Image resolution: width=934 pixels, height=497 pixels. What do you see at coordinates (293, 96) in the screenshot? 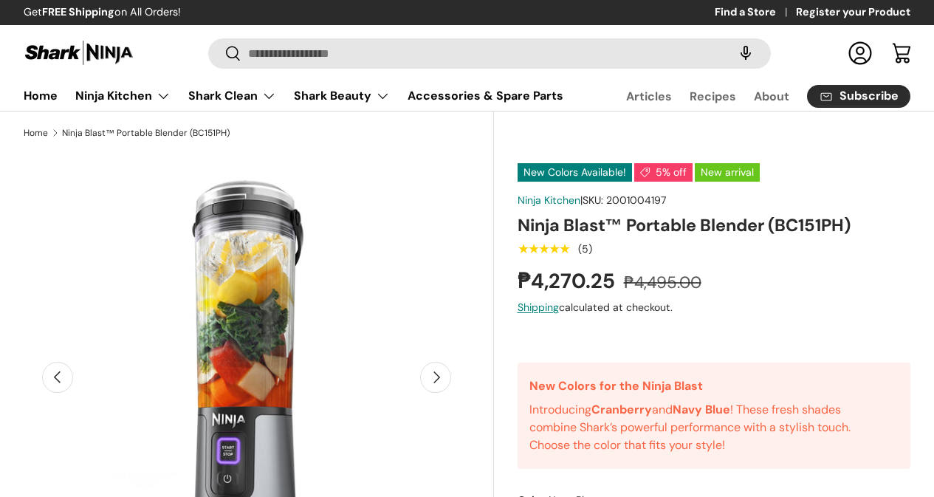
I see `nav: Primary` at bounding box center [293, 96].